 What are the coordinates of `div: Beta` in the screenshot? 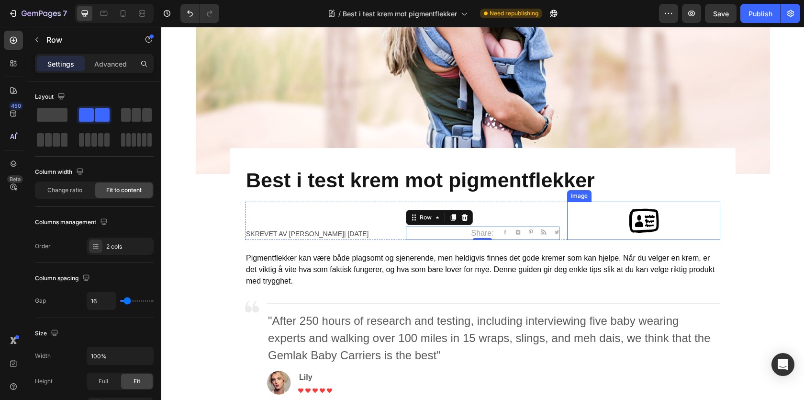 It's located at (15, 179).